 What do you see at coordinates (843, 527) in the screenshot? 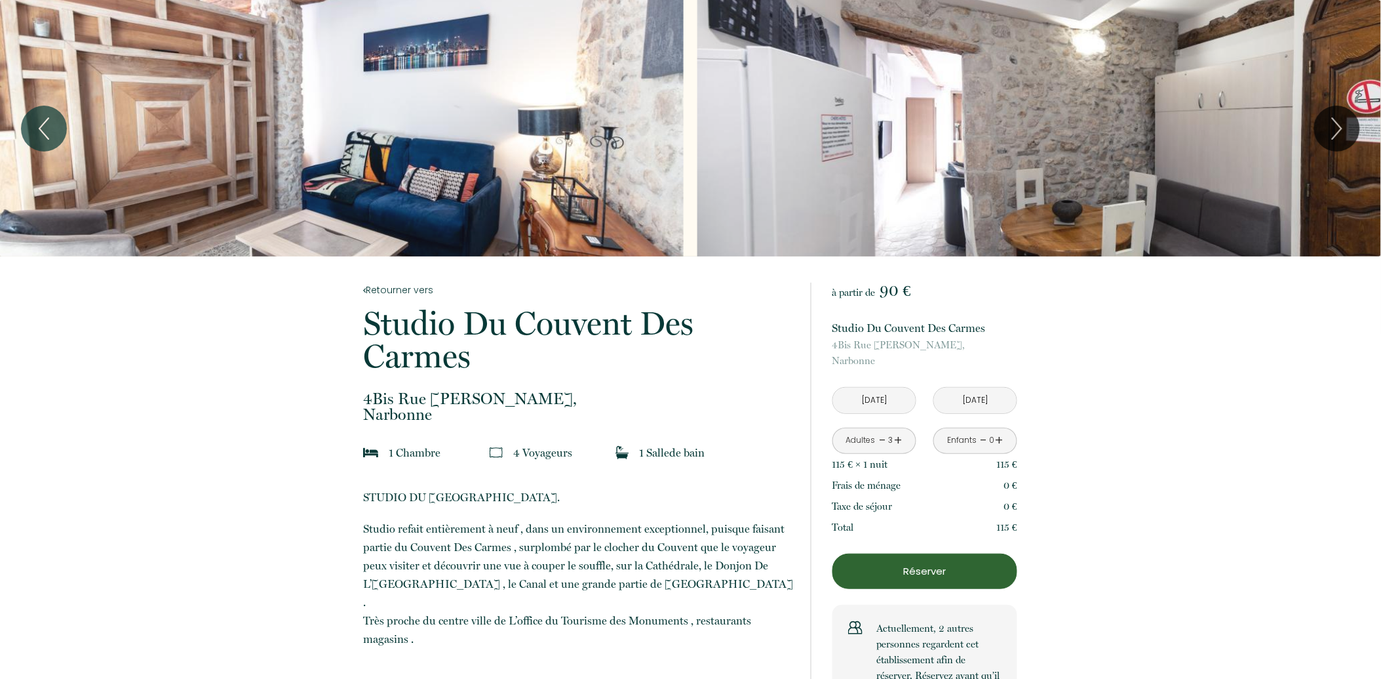
I see `p: Total` at bounding box center [843, 527].